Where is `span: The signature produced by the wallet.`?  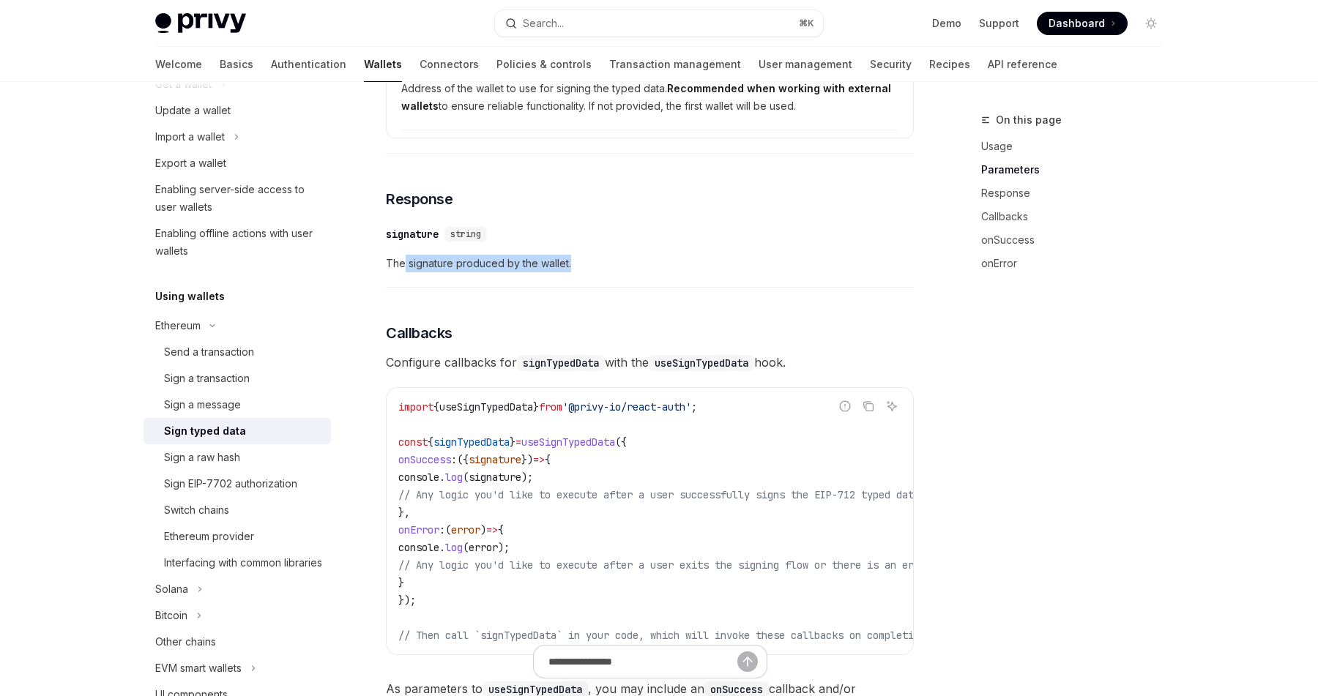
span: The signature produced by the wallet. is located at coordinates (650, 264).